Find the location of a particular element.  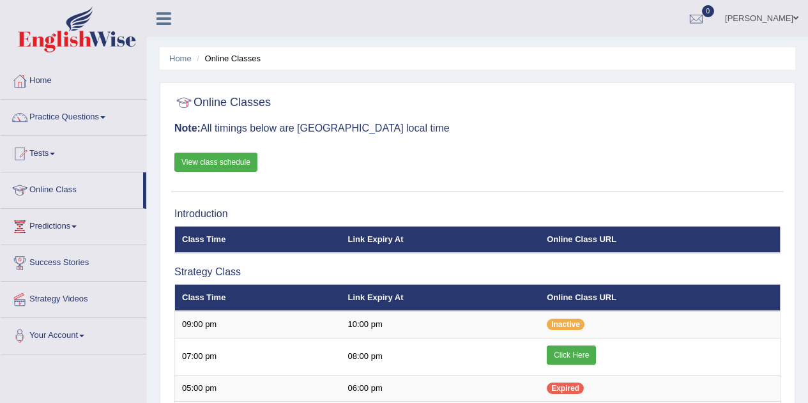

b: Note: is located at coordinates (187, 128).